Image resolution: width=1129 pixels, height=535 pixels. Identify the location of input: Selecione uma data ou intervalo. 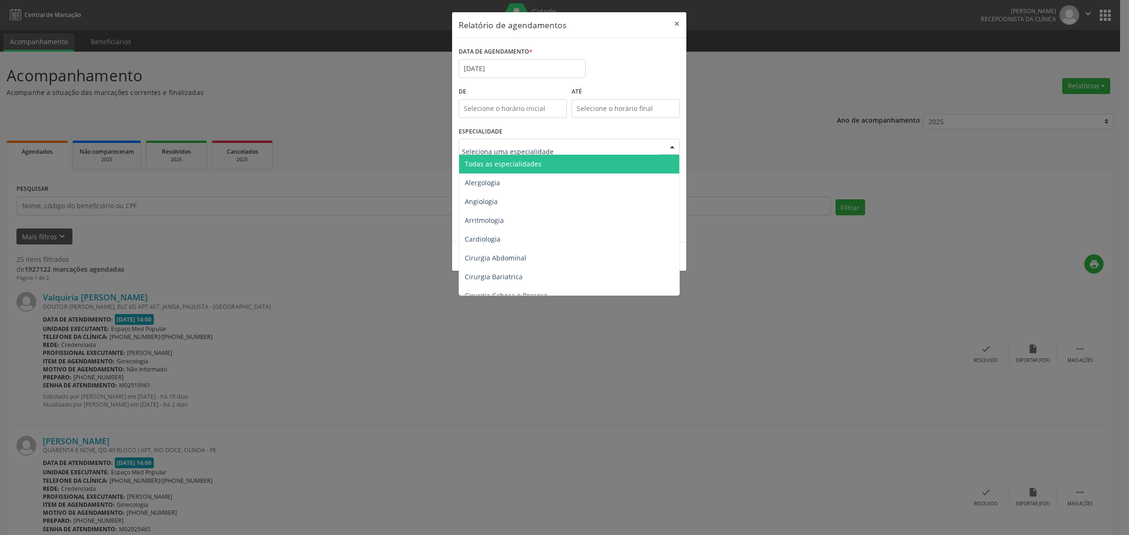
(522, 69).